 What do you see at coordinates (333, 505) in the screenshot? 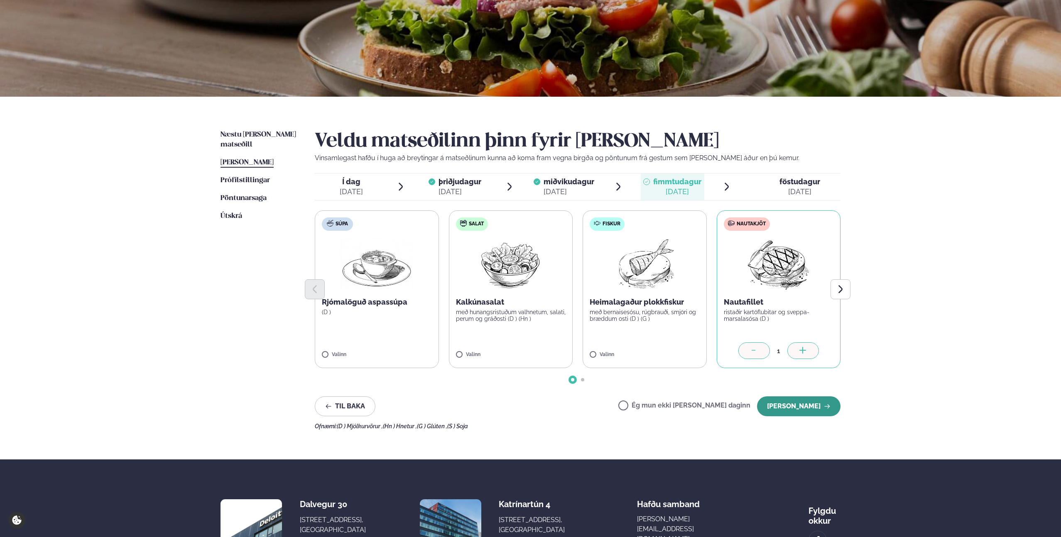
I see `div: Dalvegur 30` at bounding box center [333, 505].